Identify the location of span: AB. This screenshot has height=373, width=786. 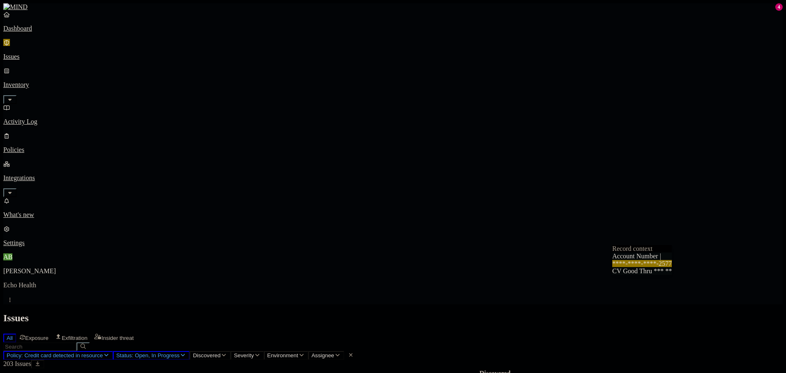
(8, 256).